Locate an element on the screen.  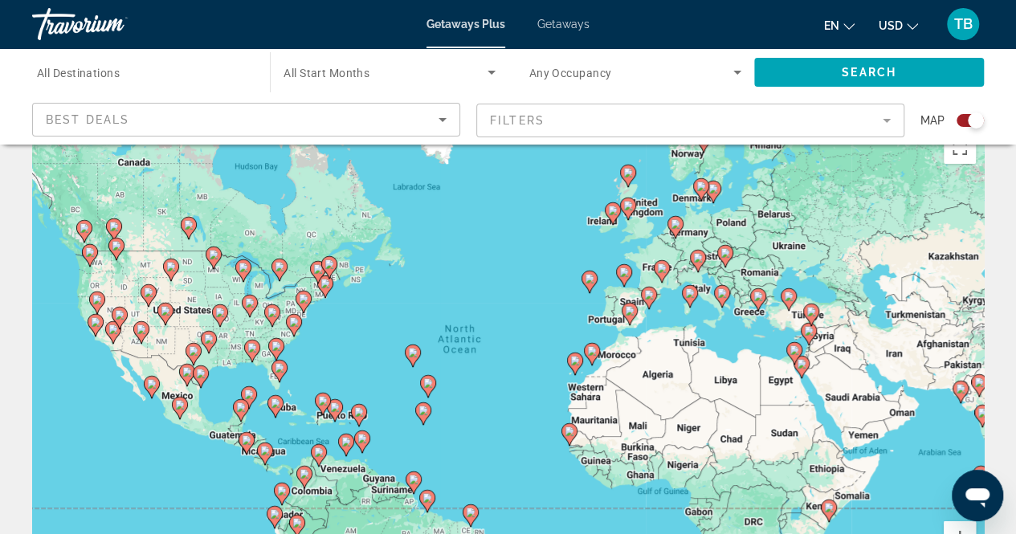
button: Filter is located at coordinates (690, 120).